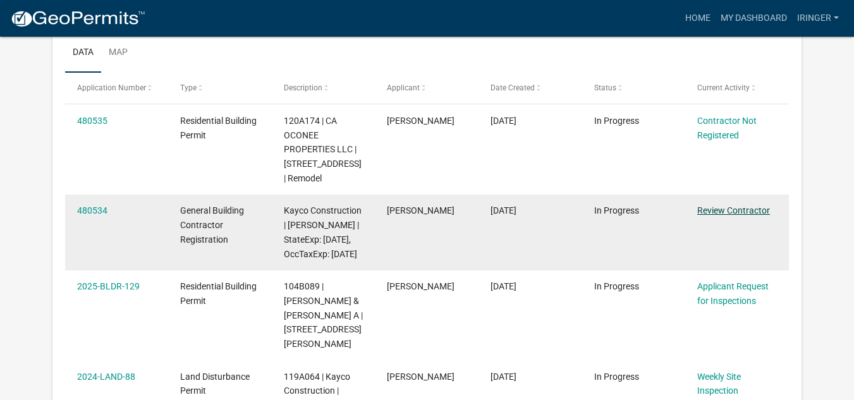 This screenshot has width=854, height=400. What do you see at coordinates (212, 225) in the screenshot?
I see `span: General Building Contractor Registration` at bounding box center [212, 225].